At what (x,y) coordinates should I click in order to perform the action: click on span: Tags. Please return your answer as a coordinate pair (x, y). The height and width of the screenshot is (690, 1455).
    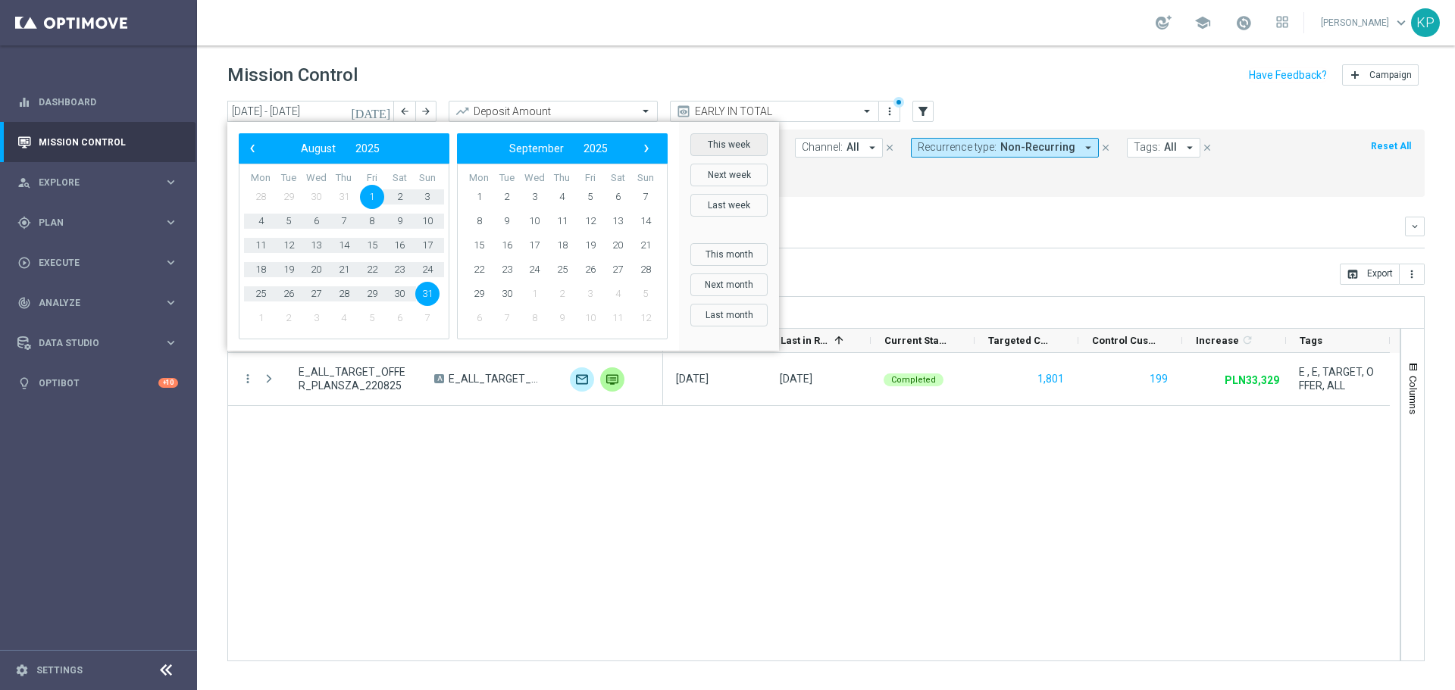
    Looking at the image, I should click on (1311, 340).